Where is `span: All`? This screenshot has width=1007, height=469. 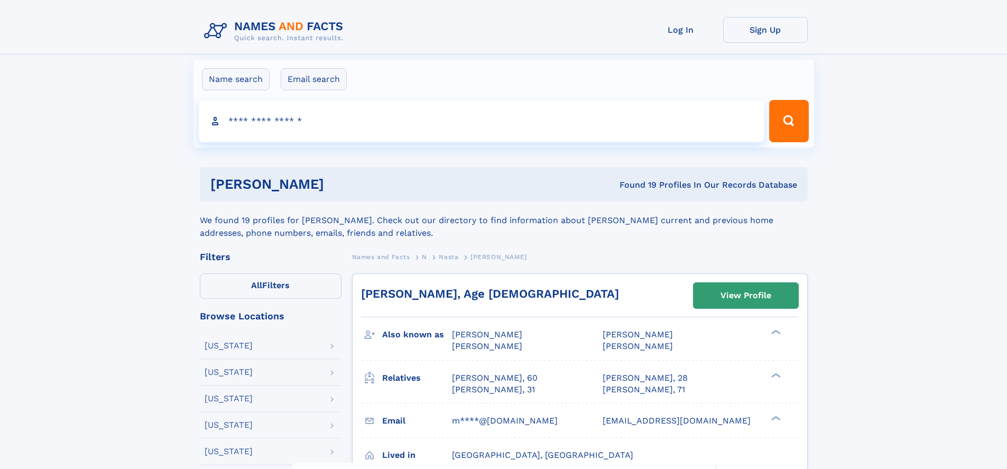 span: All is located at coordinates (256, 285).